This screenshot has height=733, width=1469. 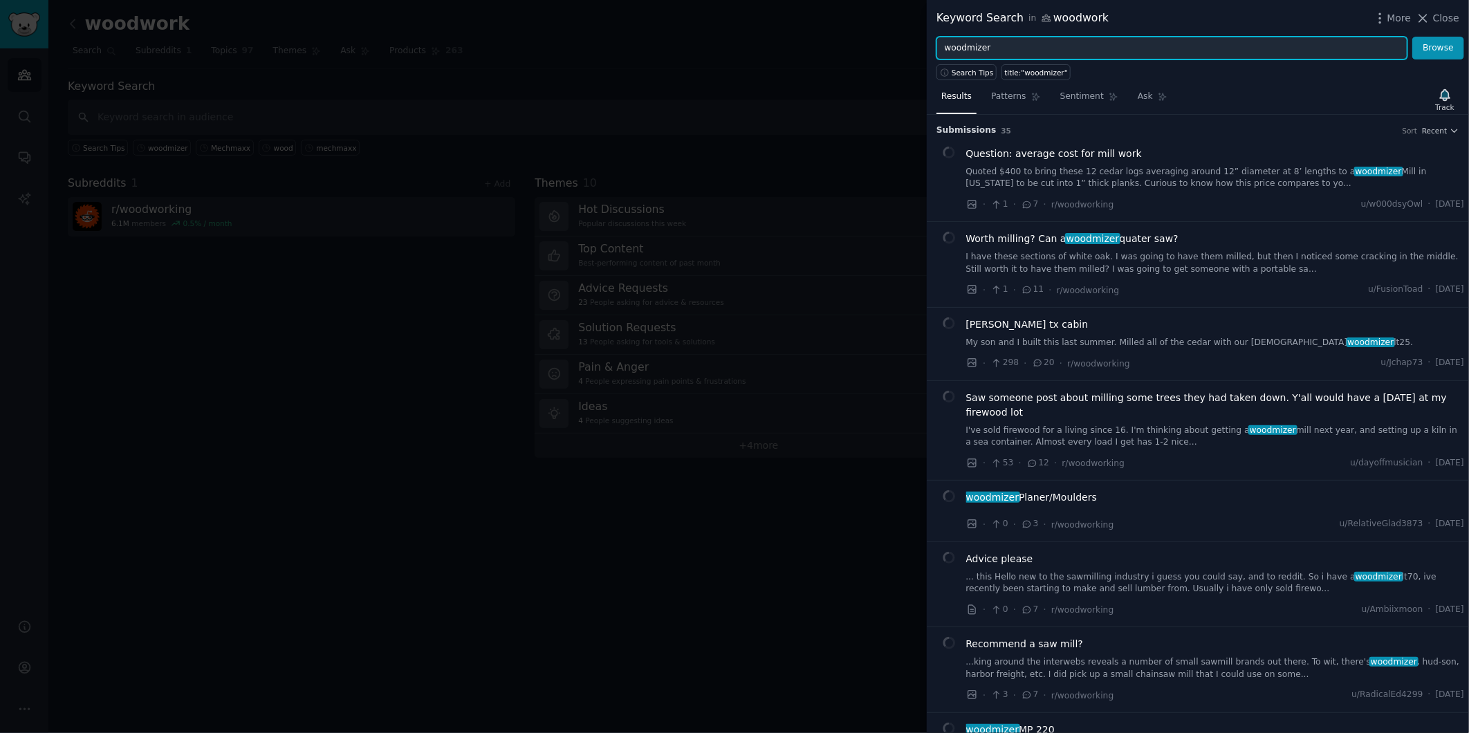 What do you see at coordinates (1032, 497) in the screenshot?
I see `span: Planer/Moulders` at bounding box center [1032, 497].